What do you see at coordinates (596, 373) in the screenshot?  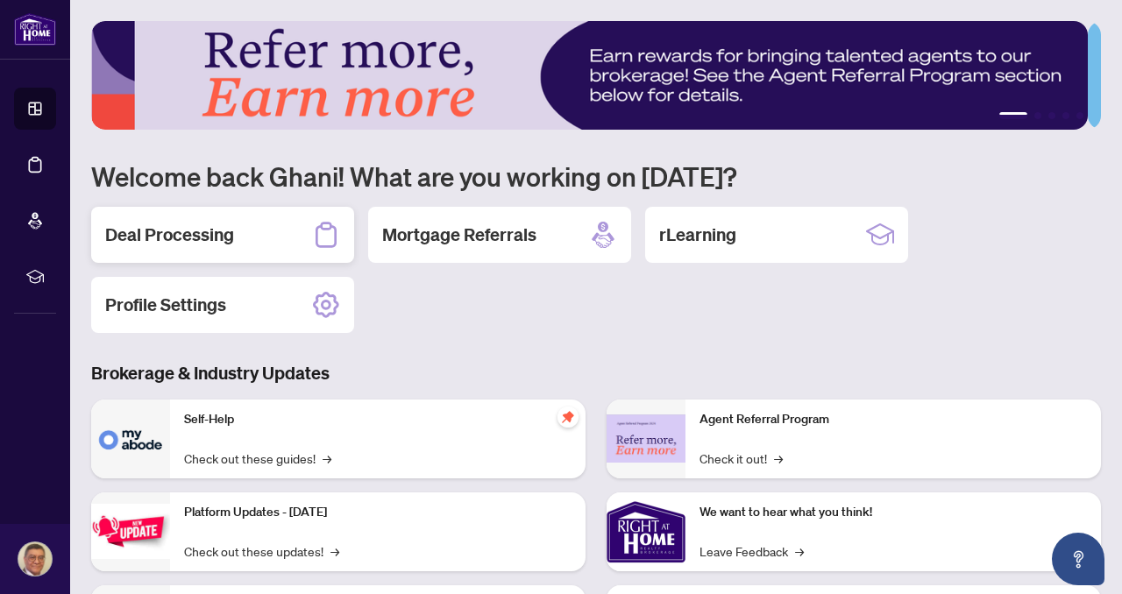 I see `h3: Brokerage & Industry Updates` at bounding box center [596, 373].